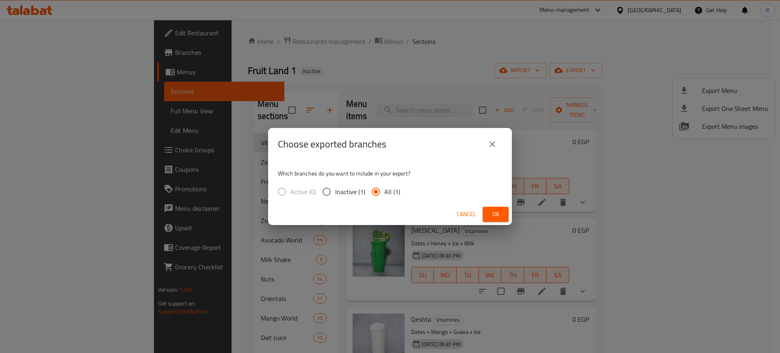 This screenshot has width=780, height=353. I want to click on span: All (1), so click(392, 192).